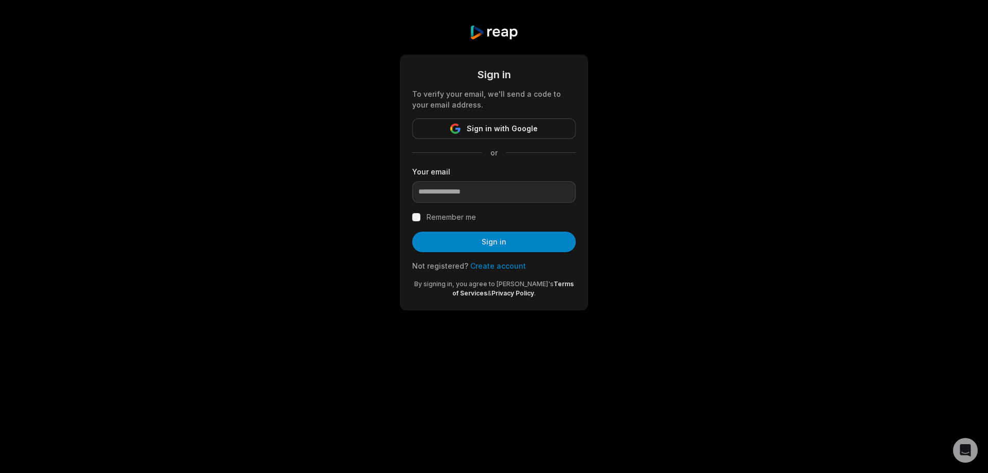 This screenshot has height=473, width=988. I want to click on a: Terms of Services, so click(513, 288).